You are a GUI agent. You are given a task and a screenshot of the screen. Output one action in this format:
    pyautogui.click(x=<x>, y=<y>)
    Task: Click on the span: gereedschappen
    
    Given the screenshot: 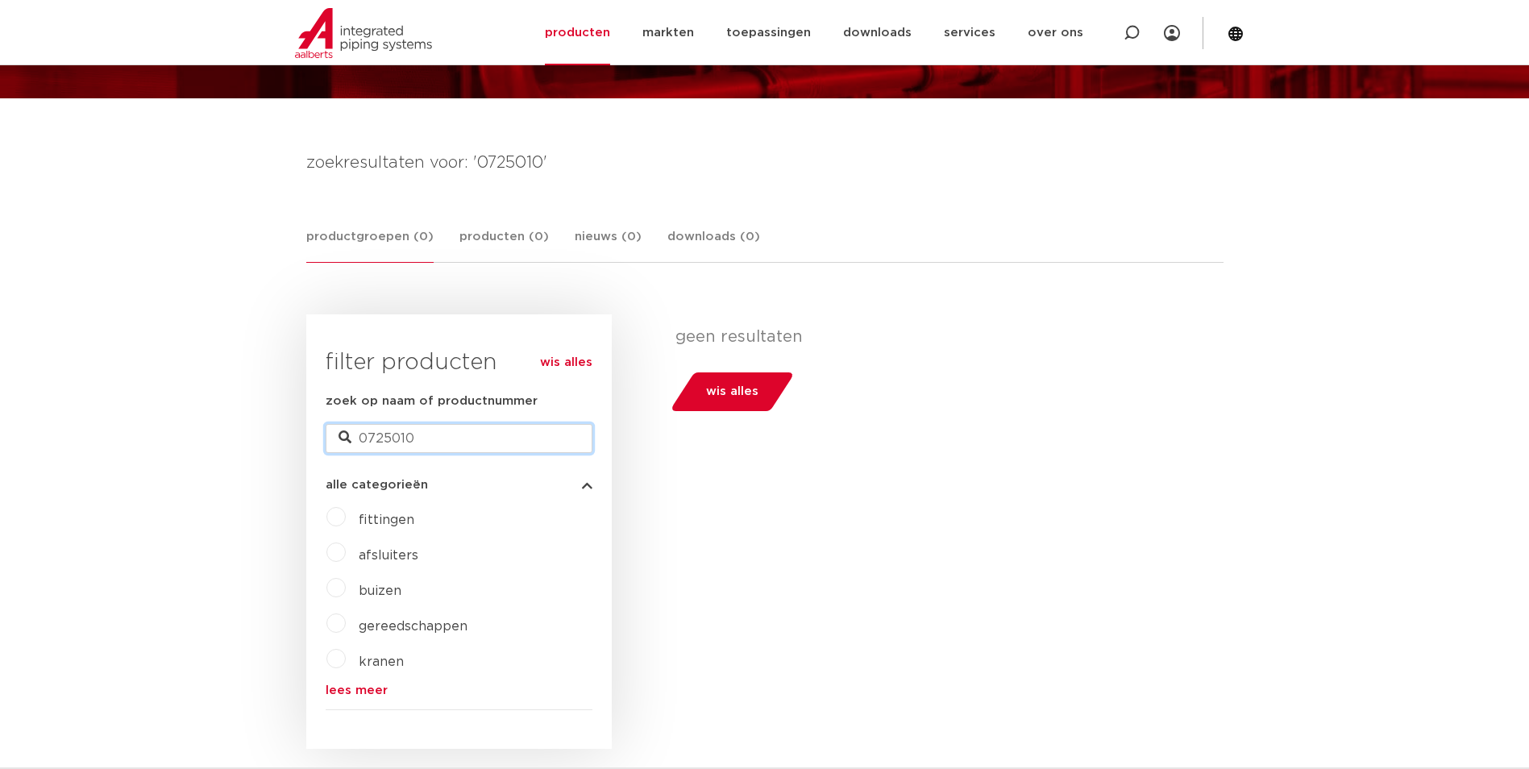 What is the action you would take?
    pyautogui.click(x=413, y=626)
    